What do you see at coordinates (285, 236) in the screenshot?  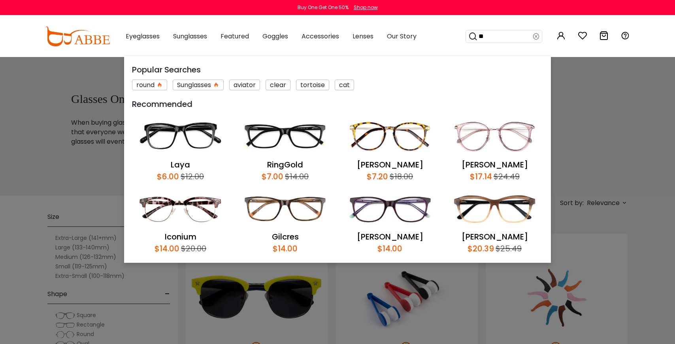 I see `a: Gilcres` at bounding box center [285, 236].